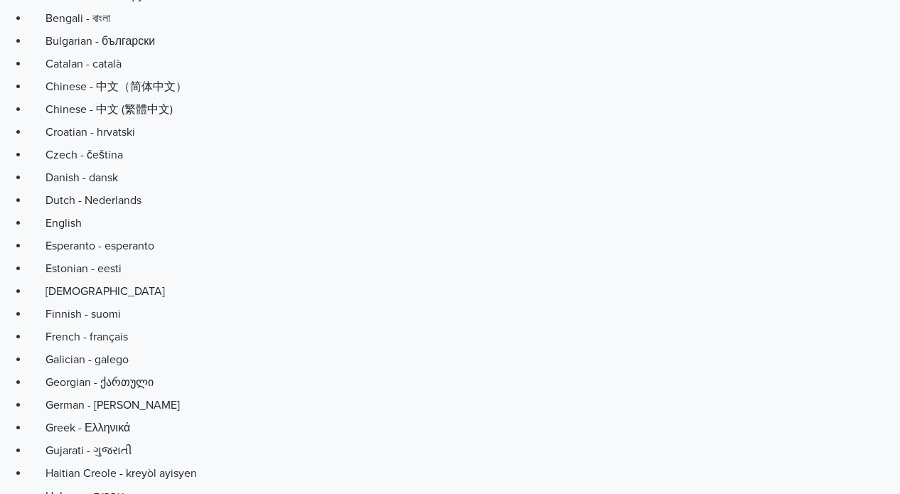 The width and height of the screenshot is (900, 494). What do you see at coordinates (464, 360) in the screenshot?
I see `a: Galician - galego` at bounding box center [464, 360].